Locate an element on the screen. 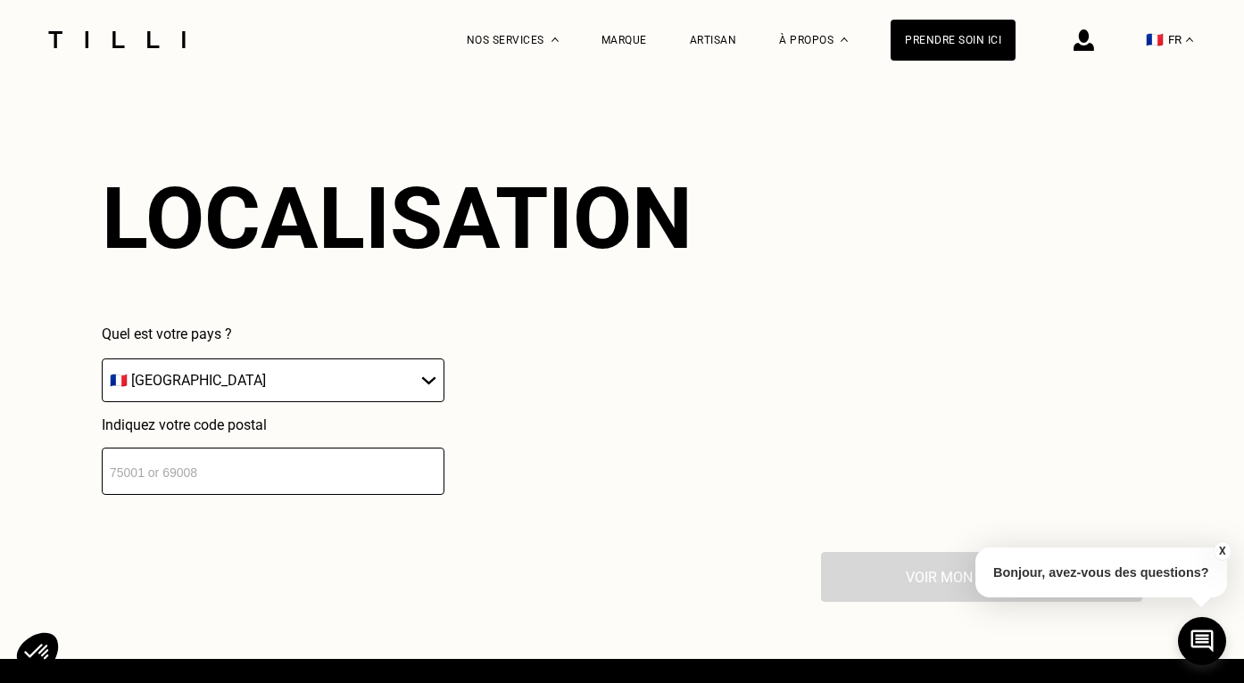 The width and height of the screenshot is (1244, 683). p: Bonjour, avez-vous des questions? is located at coordinates (1101, 573).